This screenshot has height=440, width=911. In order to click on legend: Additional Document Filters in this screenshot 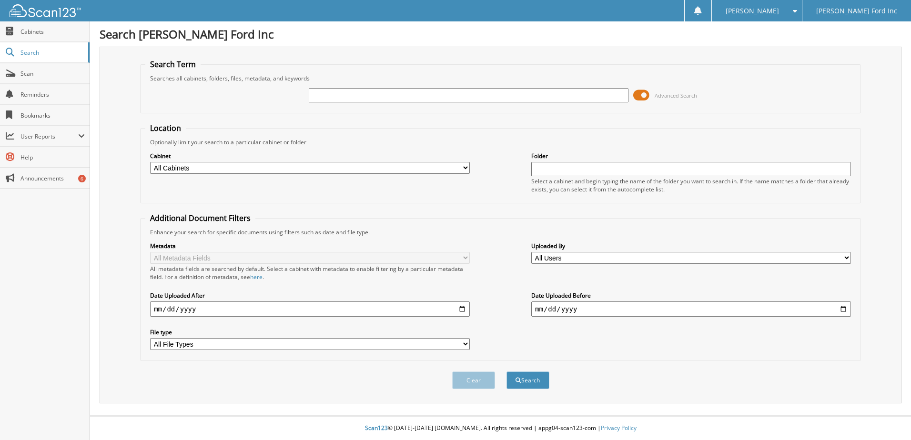, I will do `click(200, 218)`.